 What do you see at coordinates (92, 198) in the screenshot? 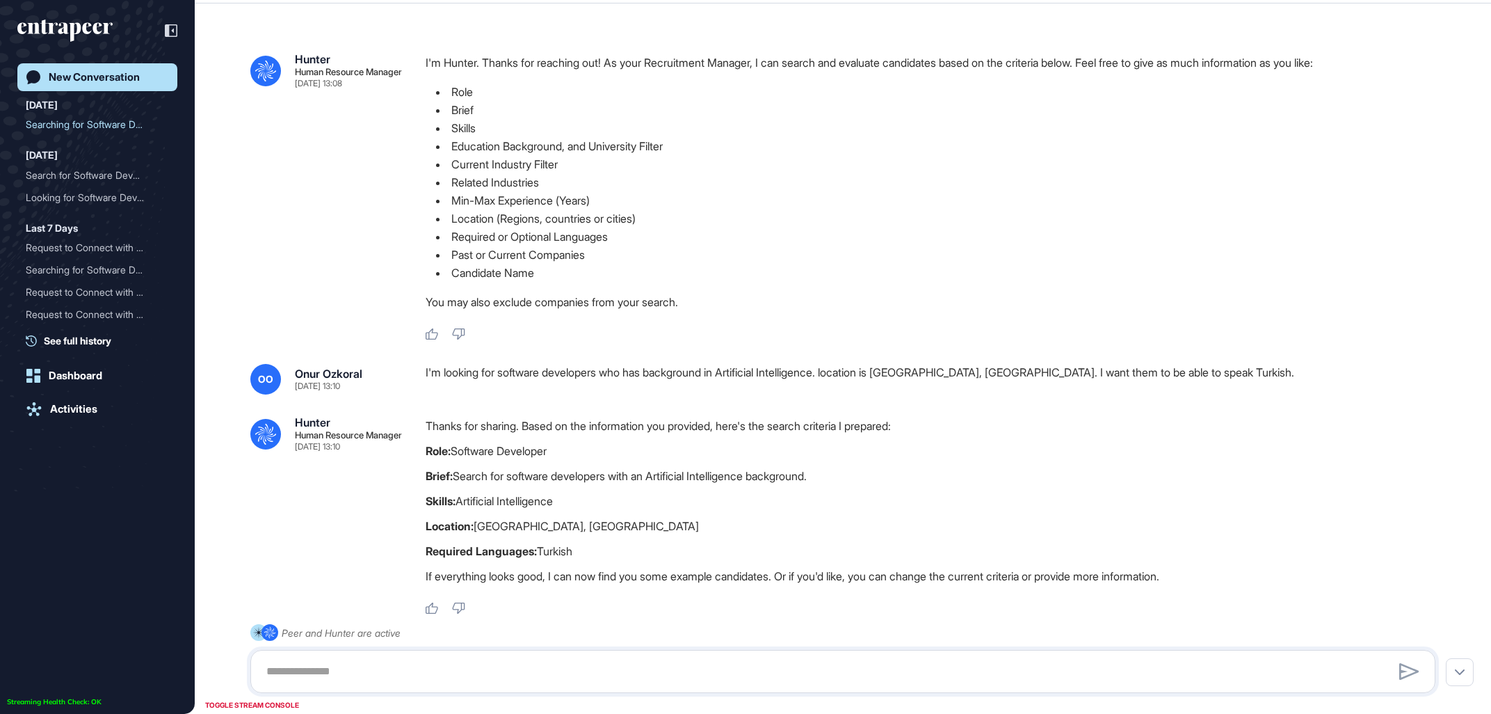
I see `div: Looking for Software Deve...` at bounding box center [92, 198].